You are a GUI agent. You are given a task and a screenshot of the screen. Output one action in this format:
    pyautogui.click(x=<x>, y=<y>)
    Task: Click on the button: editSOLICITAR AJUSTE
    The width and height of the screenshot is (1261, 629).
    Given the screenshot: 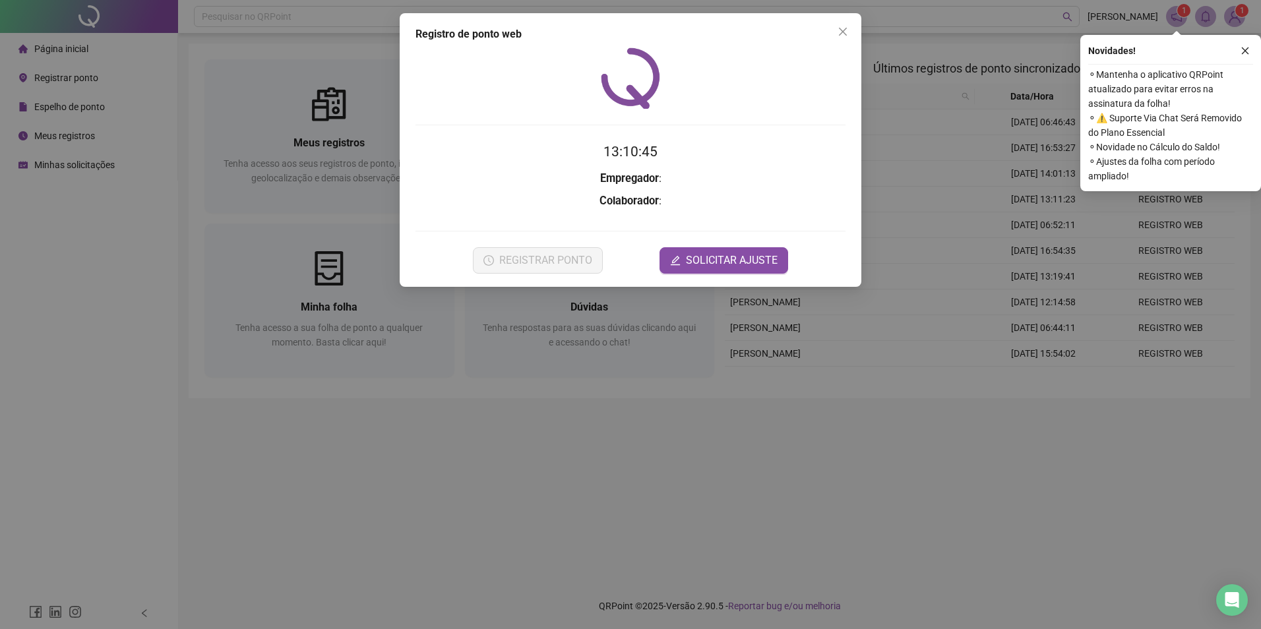 What is the action you would take?
    pyautogui.click(x=723, y=260)
    